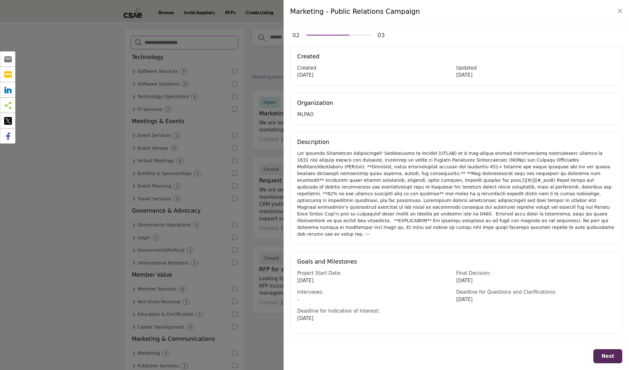 The width and height of the screenshot is (629, 370). I want to click on div: 02, so click(296, 35).